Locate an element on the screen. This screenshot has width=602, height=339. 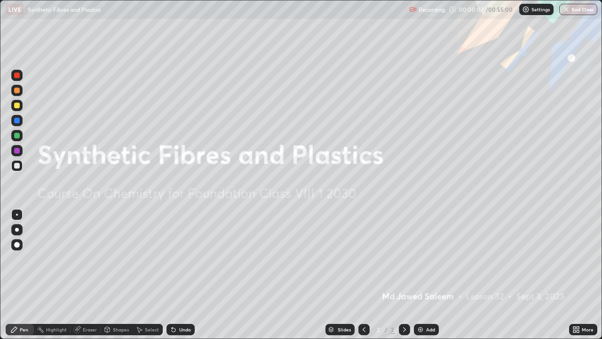
button: End Class is located at coordinates (578, 9).